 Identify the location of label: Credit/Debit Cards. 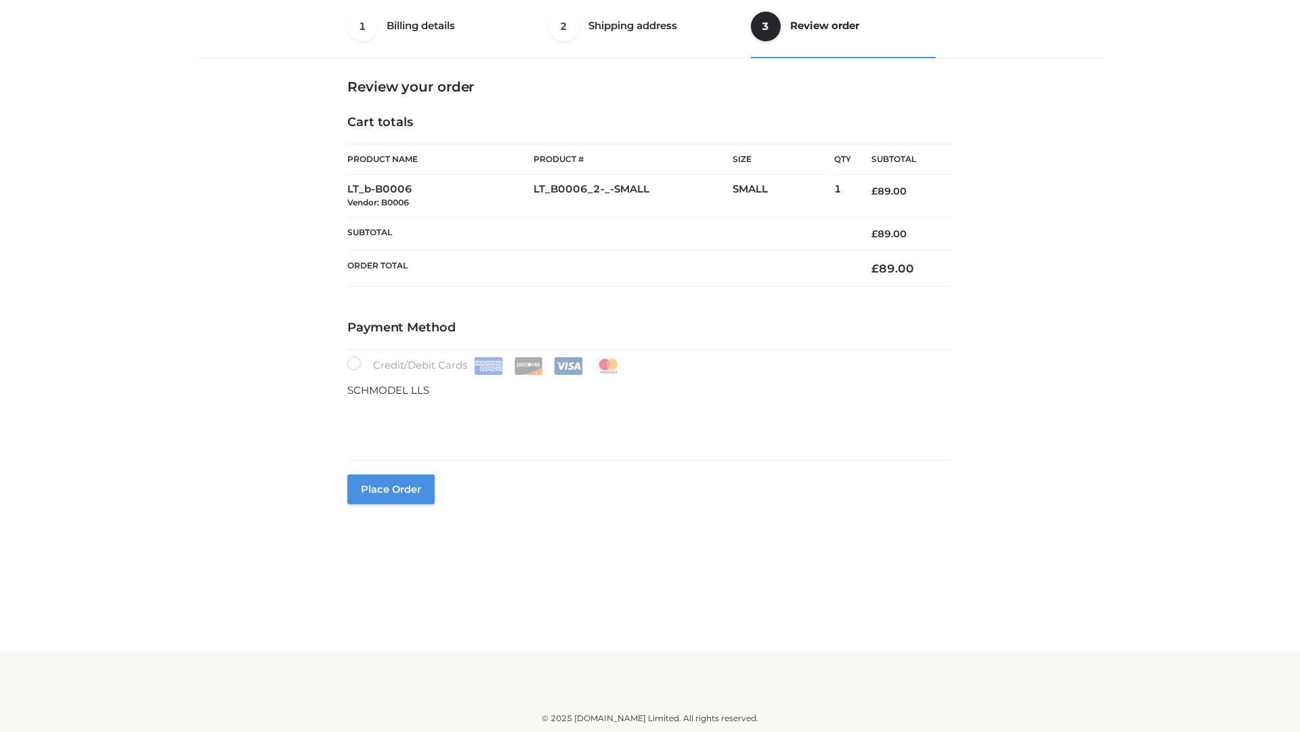
(486, 365).